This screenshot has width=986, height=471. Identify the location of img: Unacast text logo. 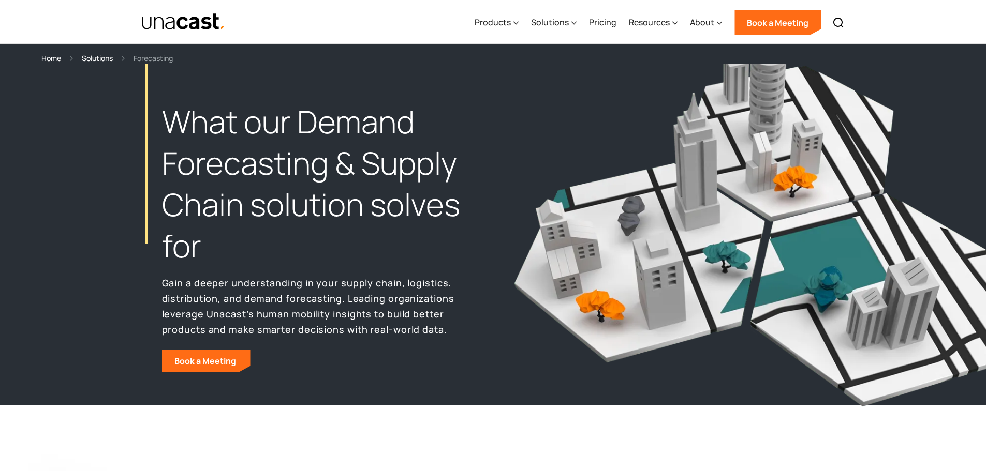
(183, 22).